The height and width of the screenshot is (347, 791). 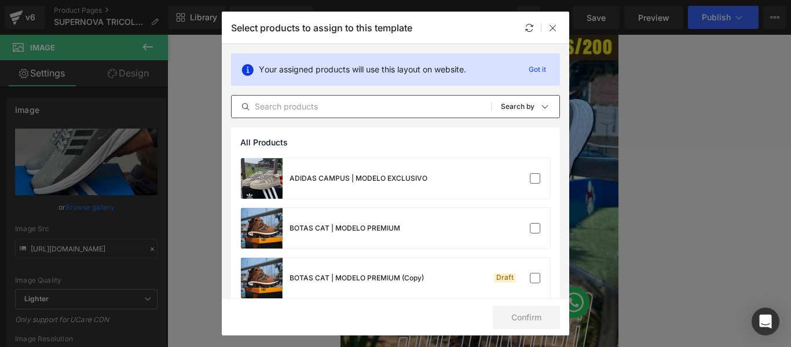 What do you see at coordinates (321, 28) in the screenshot?
I see `p: Select products to assign to this template` at bounding box center [321, 28].